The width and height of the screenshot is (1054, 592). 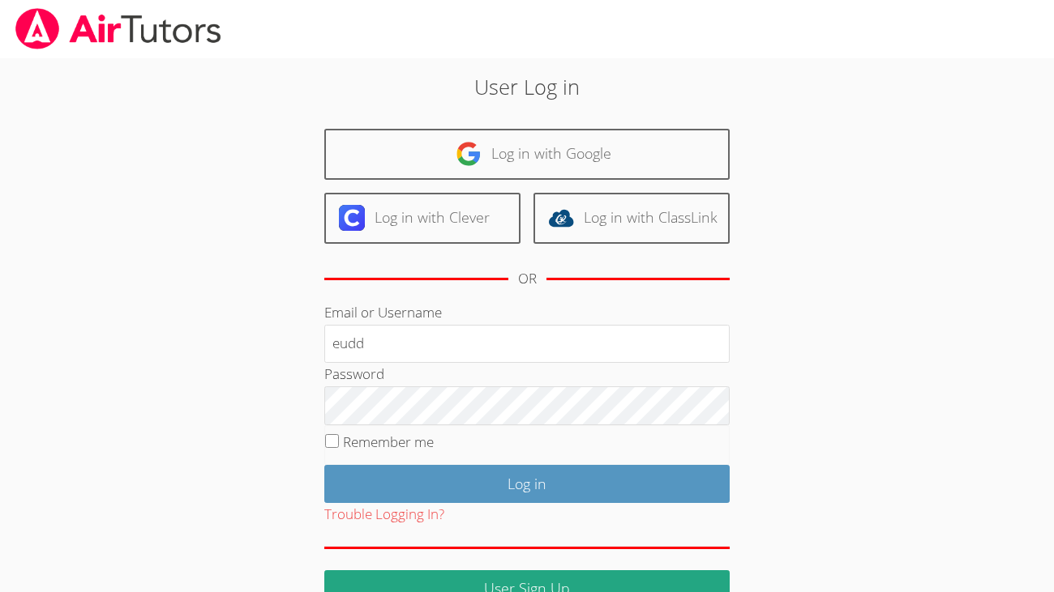 I want to click on a: Log in with Google, so click(x=527, y=154).